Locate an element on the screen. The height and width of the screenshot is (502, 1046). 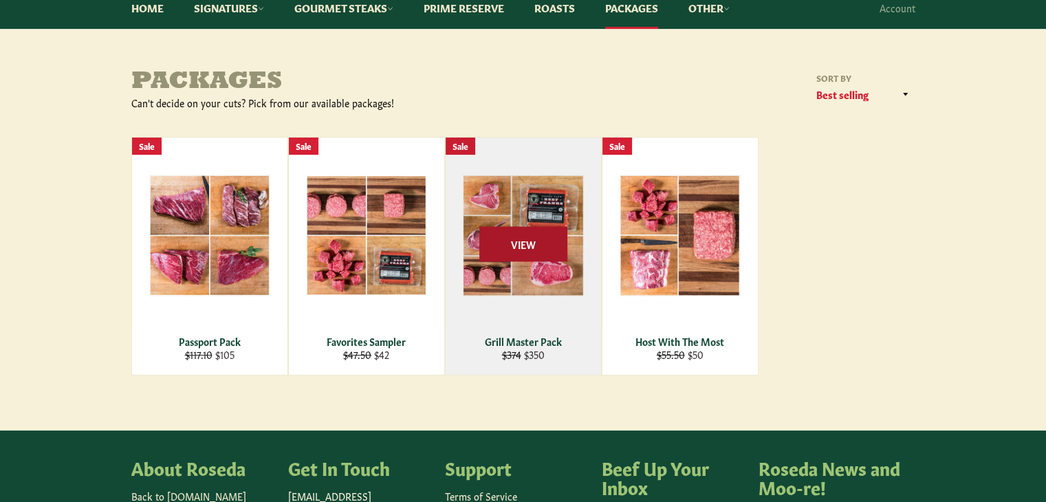
s: $47.50 is located at coordinates (357, 354).